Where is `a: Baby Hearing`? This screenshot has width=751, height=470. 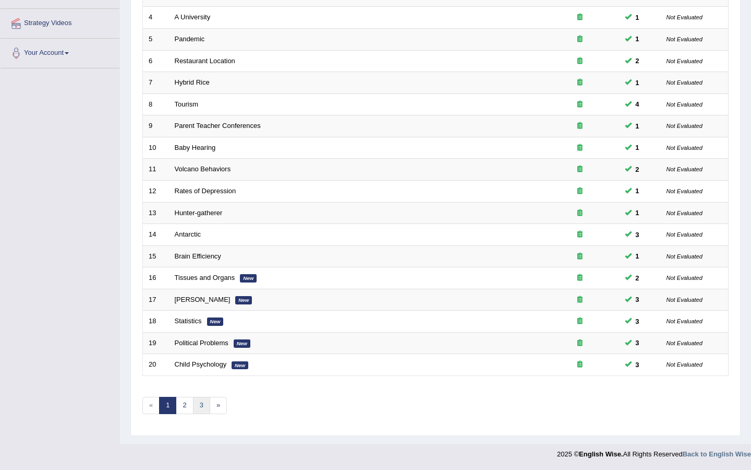 a: Baby Hearing is located at coordinates (195, 147).